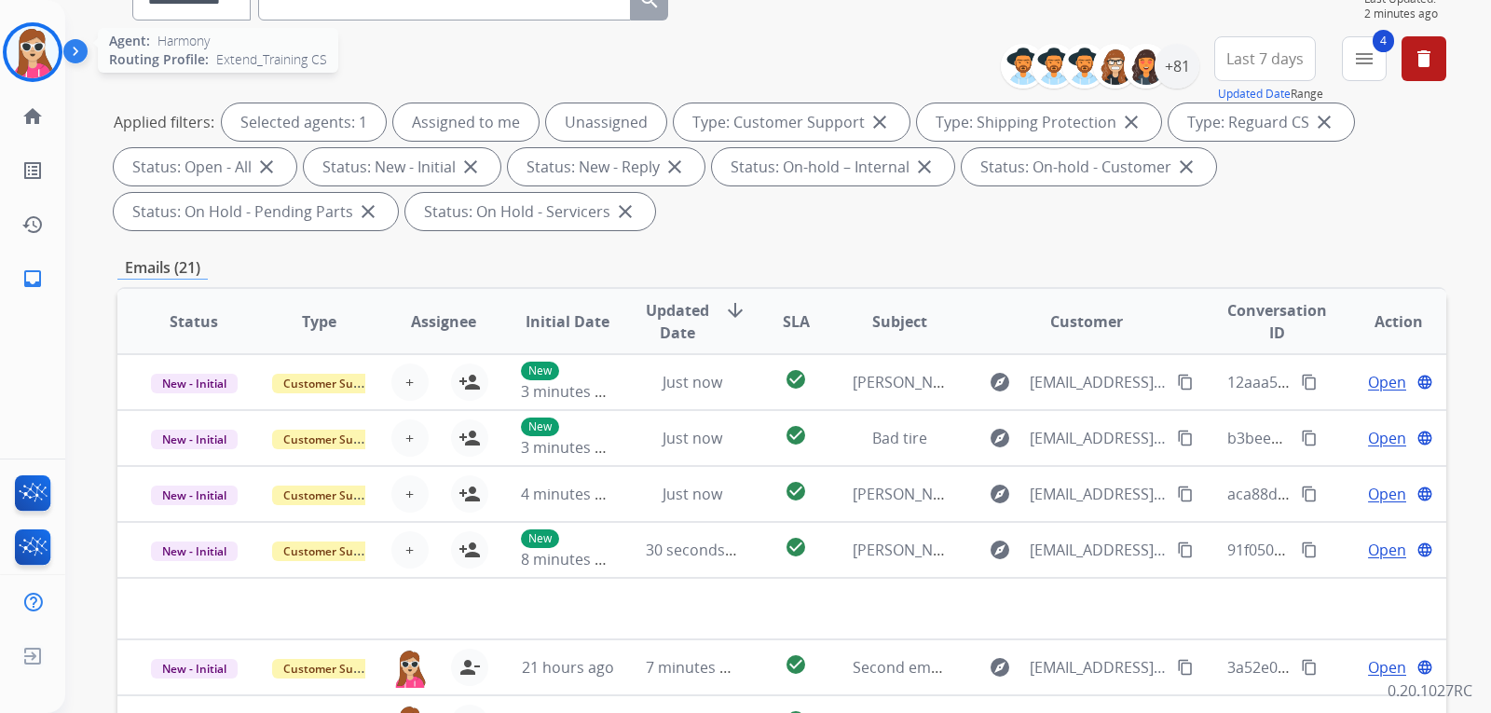 This screenshot has height=713, width=1491. What do you see at coordinates (735, 310) in the screenshot?
I see `mat-icon: arrow_downward` at bounding box center [735, 310].